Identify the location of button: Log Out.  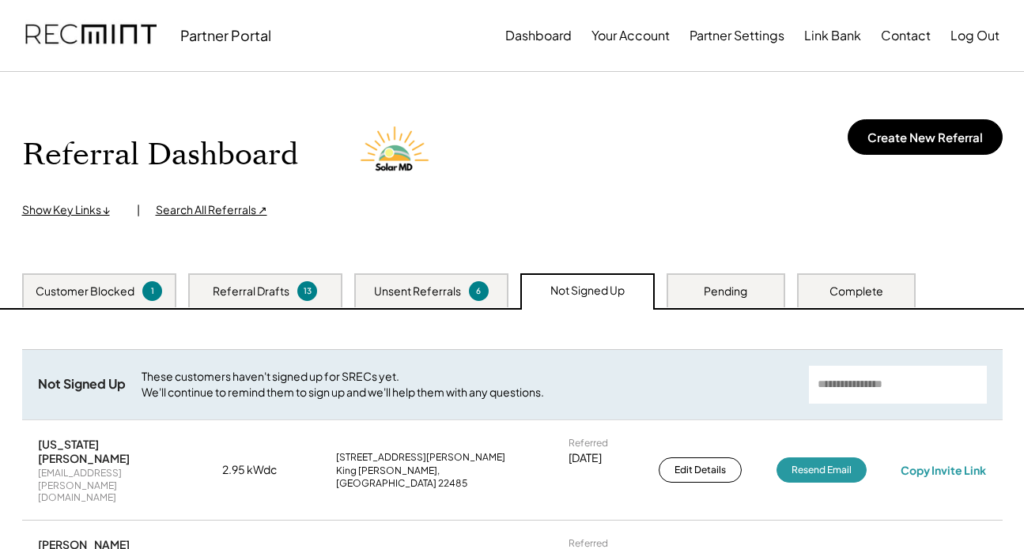
(975, 36).